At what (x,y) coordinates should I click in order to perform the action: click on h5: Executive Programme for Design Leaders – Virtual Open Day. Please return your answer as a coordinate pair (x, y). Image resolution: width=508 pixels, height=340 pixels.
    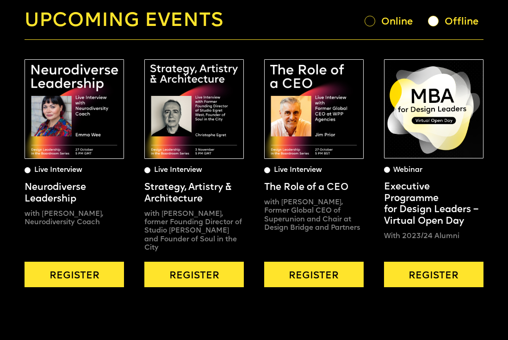
    Looking at the image, I should click on (434, 204).